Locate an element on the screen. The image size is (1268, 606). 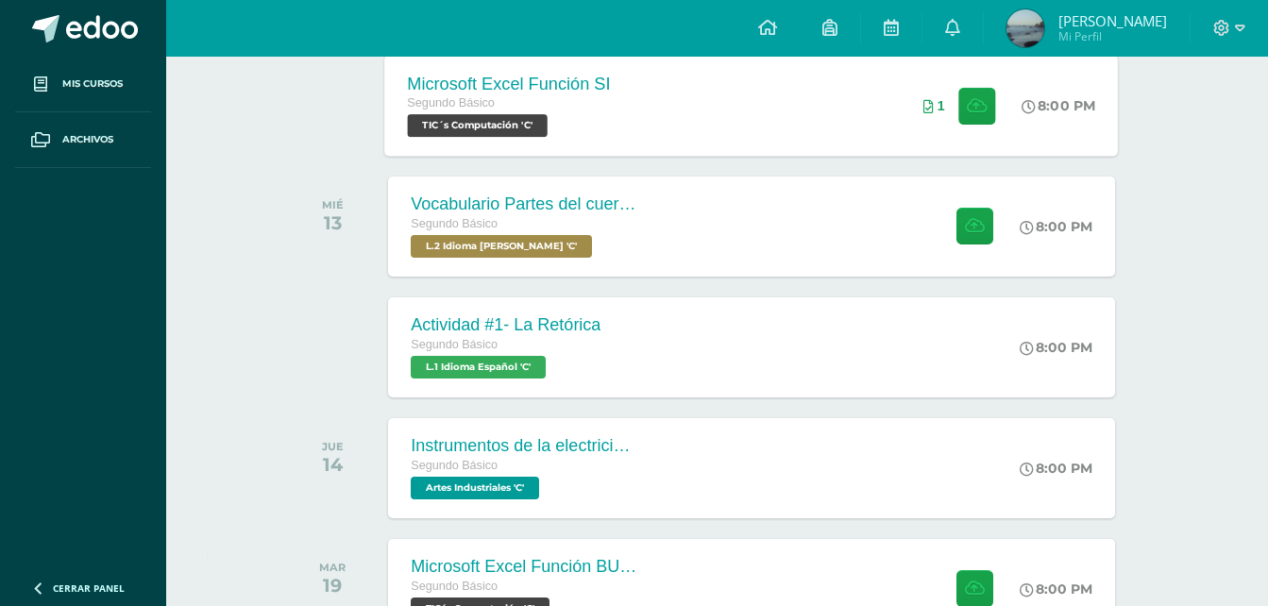
div: 14 is located at coordinates (332, 464).